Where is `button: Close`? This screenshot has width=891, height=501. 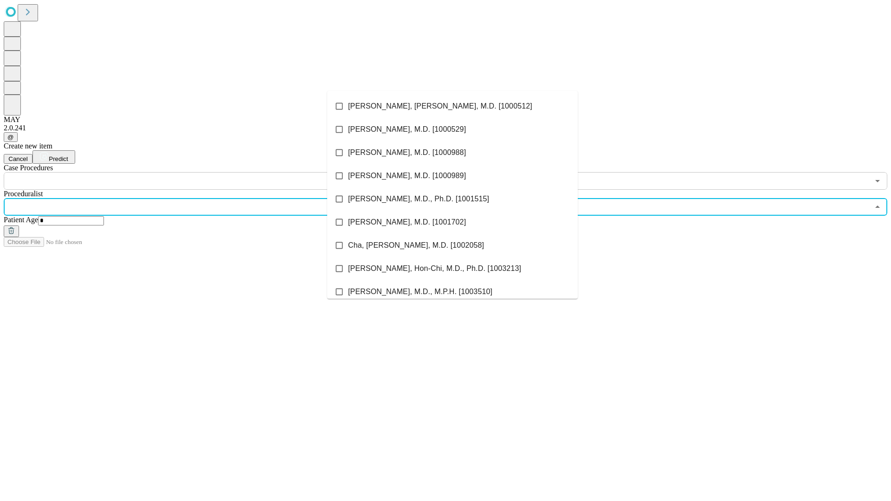 button: Close is located at coordinates (878, 207).